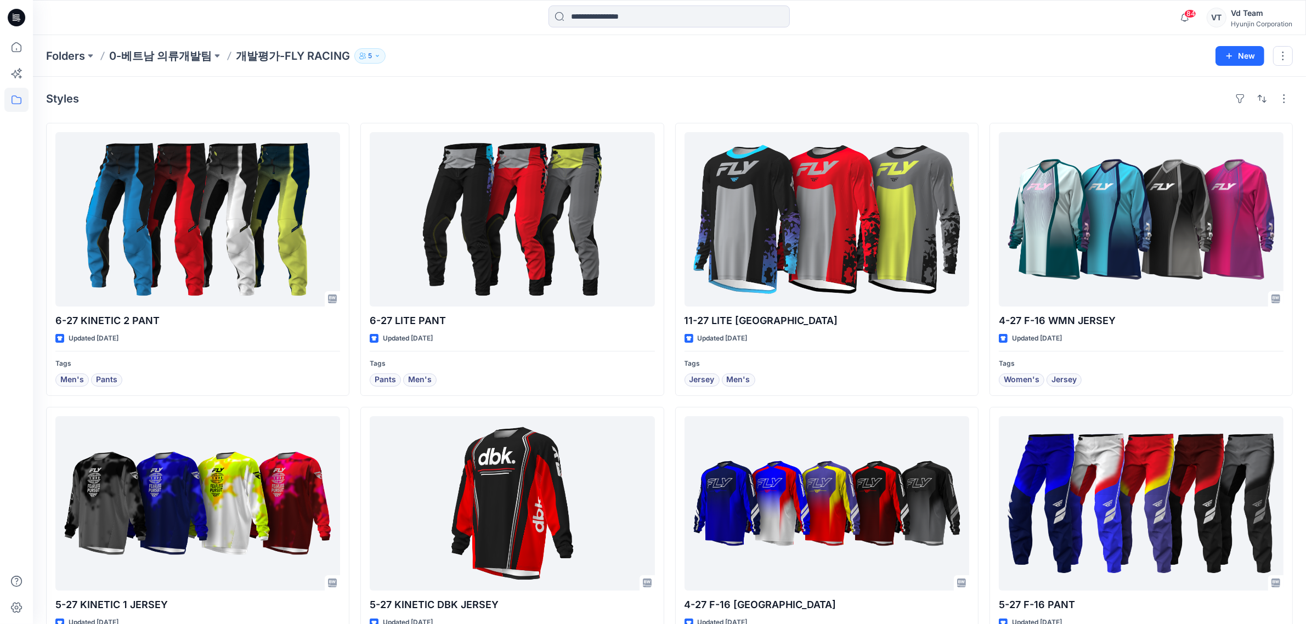 This screenshot has width=1306, height=624. Describe the element at coordinates (1141, 503) in the screenshot. I see `a: 5-27 F-16 PANT` at that location.